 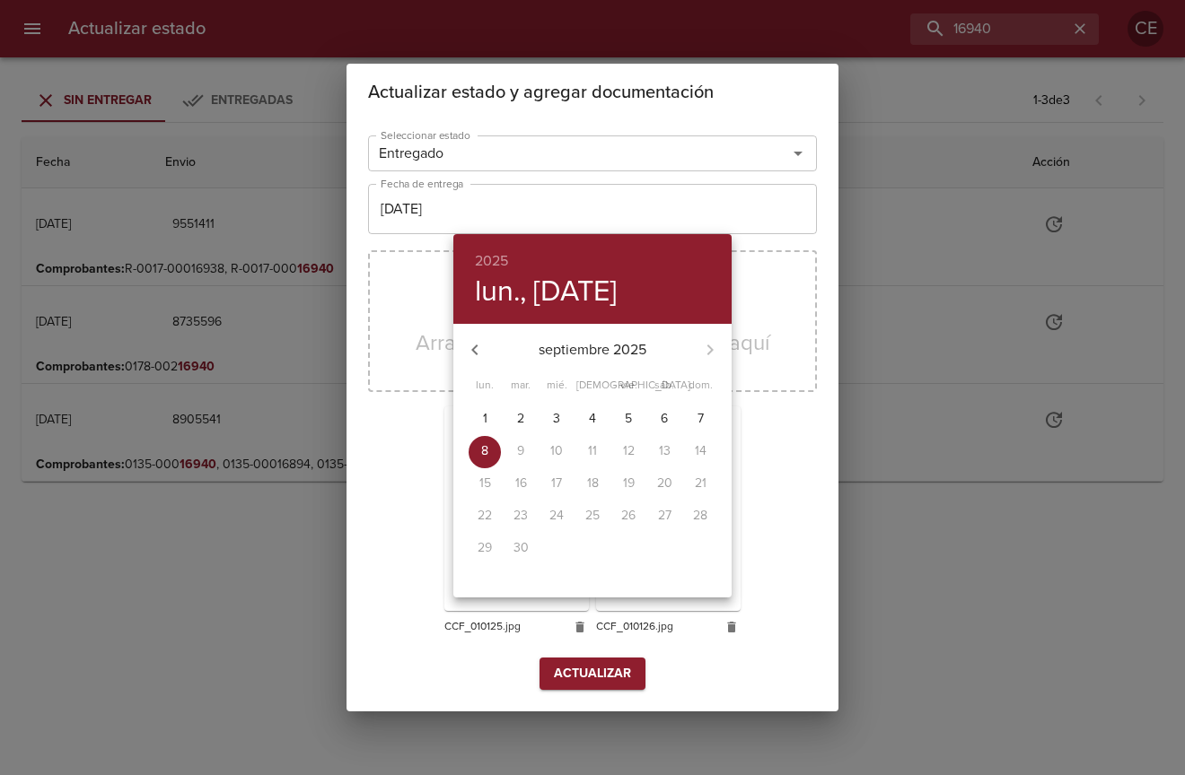 What do you see at coordinates (628, 386) in the screenshot?
I see `span: vie.` at bounding box center [628, 386].